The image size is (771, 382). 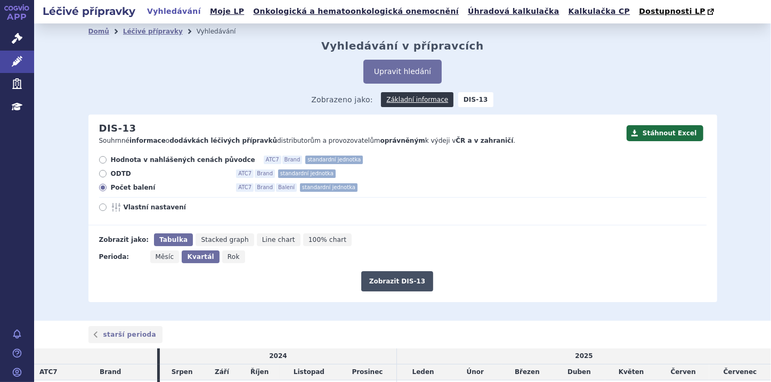 I want to click on strong: oprávněným, so click(x=403, y=141).